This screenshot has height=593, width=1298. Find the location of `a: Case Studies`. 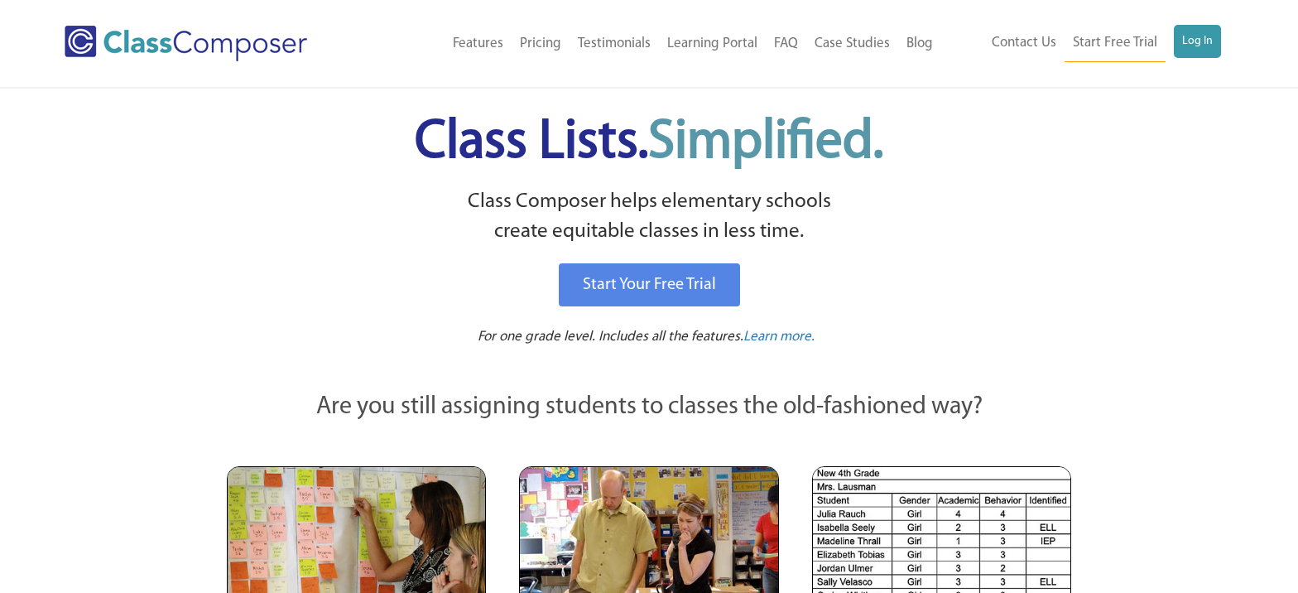

a: Case Studies is located at coordinates (852, 44).